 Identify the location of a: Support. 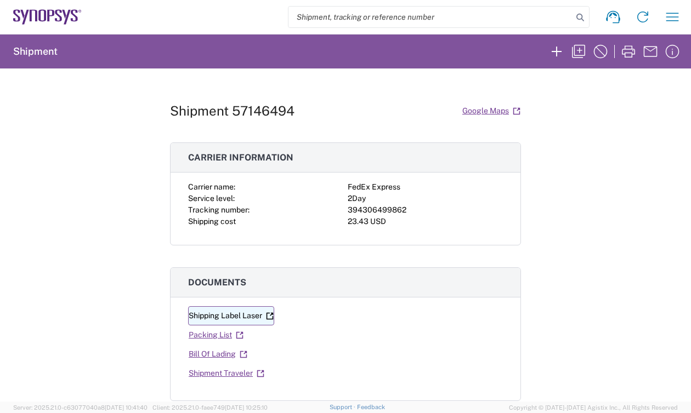
(343, 407).